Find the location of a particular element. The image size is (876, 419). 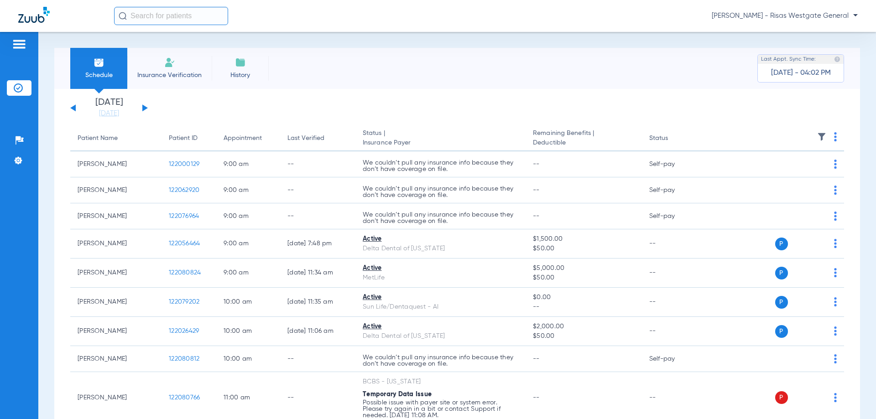

span: Insurance Verification is located at coordinates (169, 75).